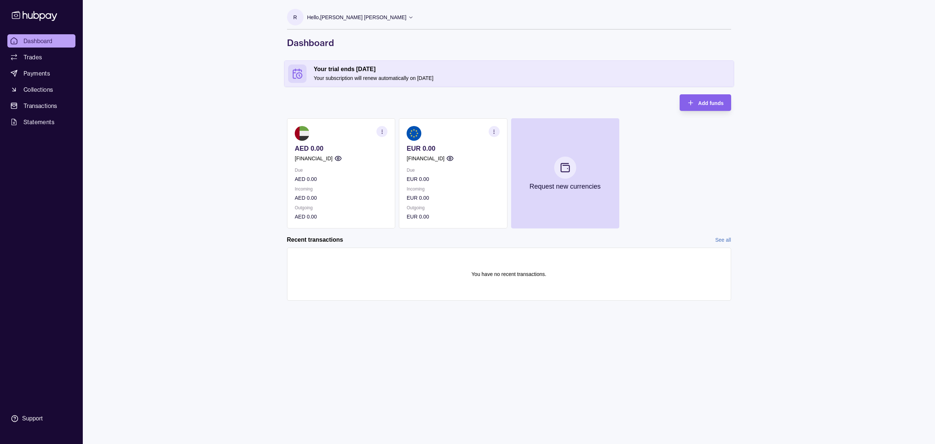 Image resolution: width=935 pixels, height=444 pixels. What do you see at coordinates (315, 240) in the screenshot?
I see `h2: Recent transactions` at bounding box center [315, 240].